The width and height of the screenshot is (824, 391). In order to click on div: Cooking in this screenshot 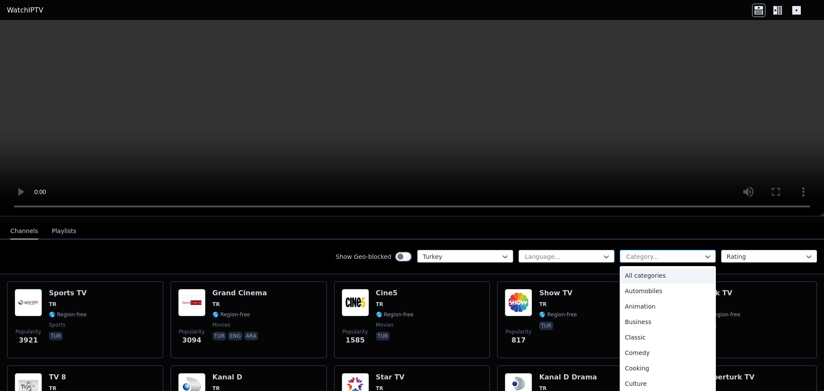, I will do `click(668, 368)`.